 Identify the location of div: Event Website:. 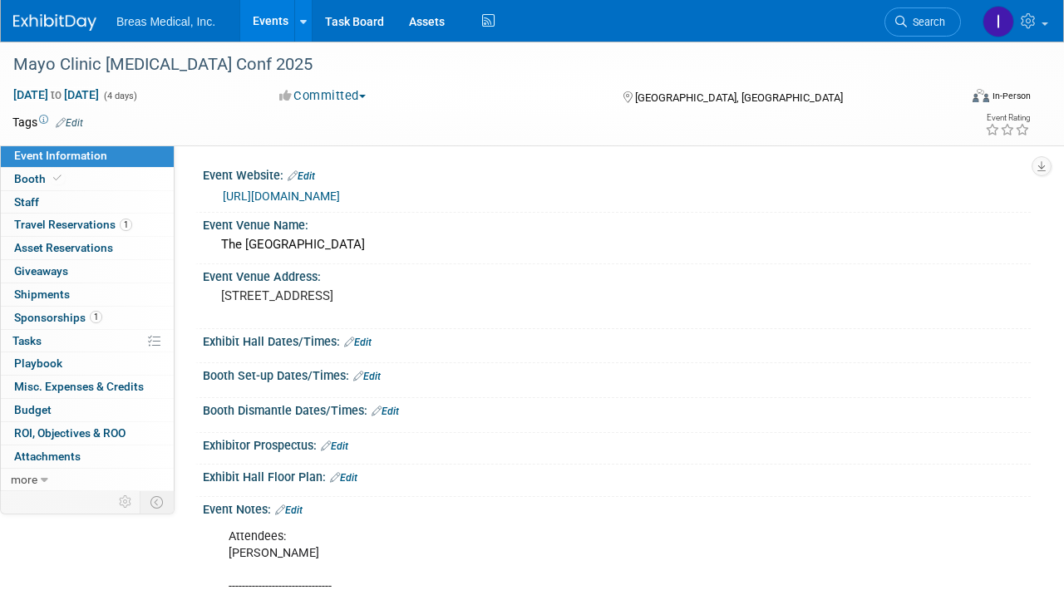
(617, 174).